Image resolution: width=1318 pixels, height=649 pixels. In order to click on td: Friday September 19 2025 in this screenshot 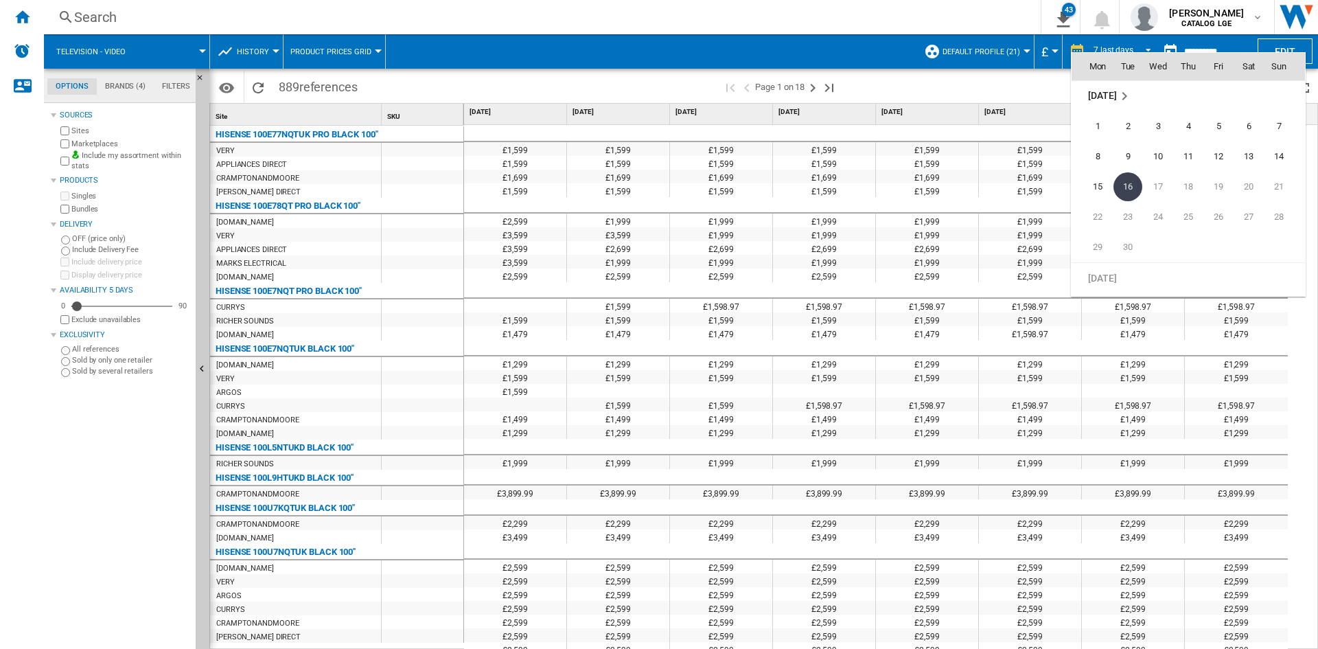, I will do `click(1218, 187)`.